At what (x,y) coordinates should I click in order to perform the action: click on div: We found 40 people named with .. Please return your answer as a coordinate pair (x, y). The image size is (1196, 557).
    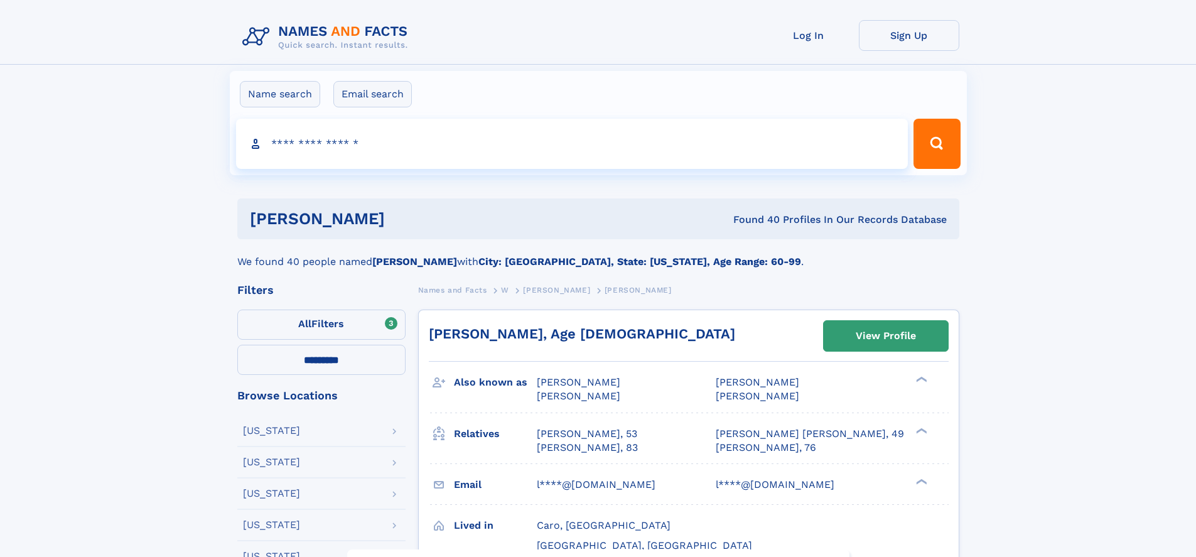
    Looking at the image, I should click on (598, 254).